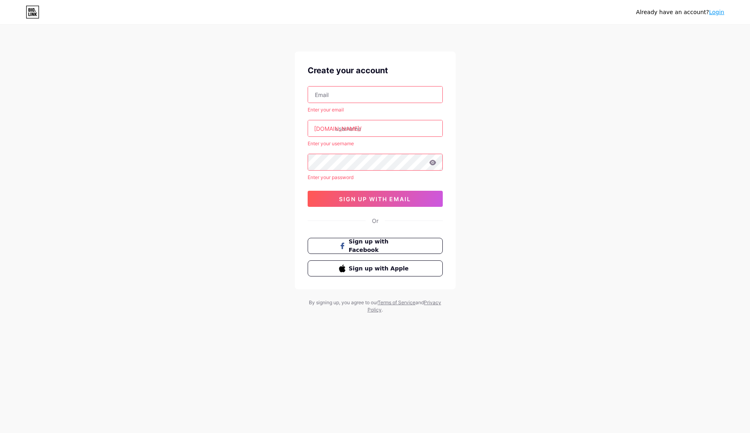  What do you see at coordinates (375, 306) in the screenshot?
I see `div: By signing up, you agree to our and .` at bounding box center [375, 306].